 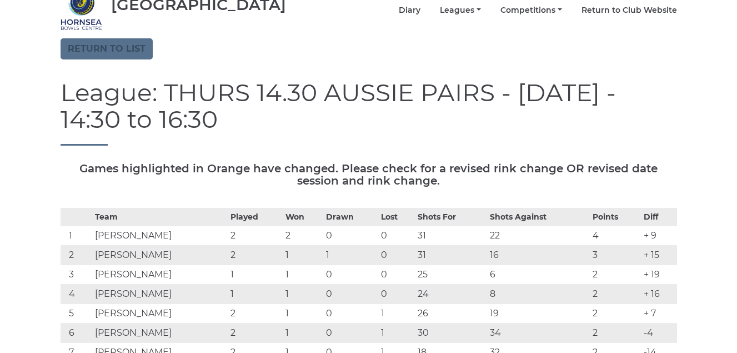 I want to click on td: 5, so click(x=77, y=313).